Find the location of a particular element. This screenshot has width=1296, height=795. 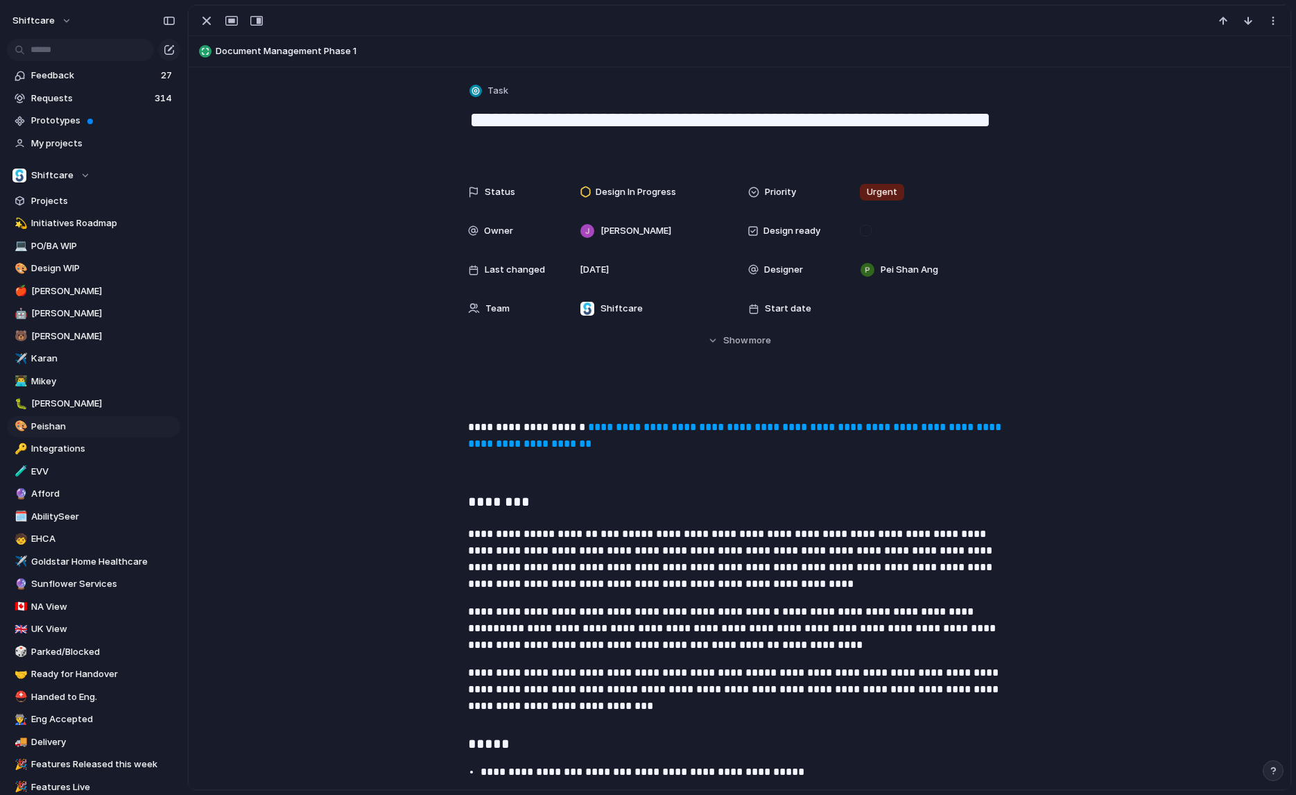

span: Parked/Blocked is located at coordinates (103, 652).